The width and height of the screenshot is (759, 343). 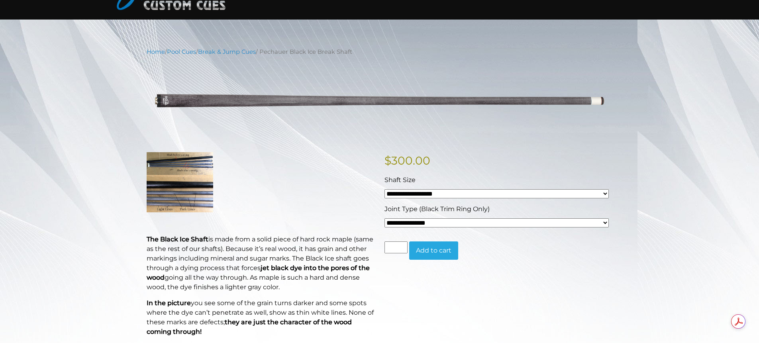 I want to click on nav: Breadcrumb, so click(x=380, y=52).